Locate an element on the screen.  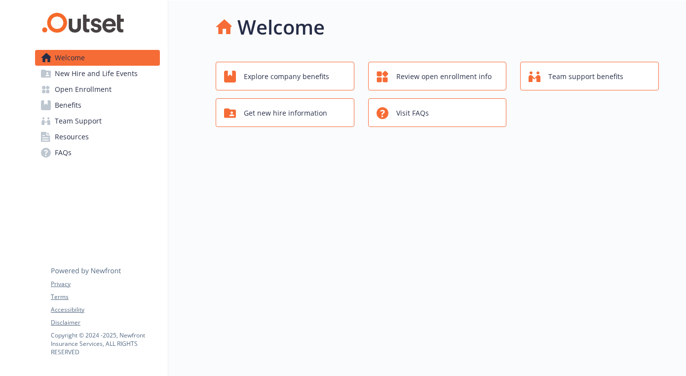
a: Team Support is located at coordinates (97, 121).